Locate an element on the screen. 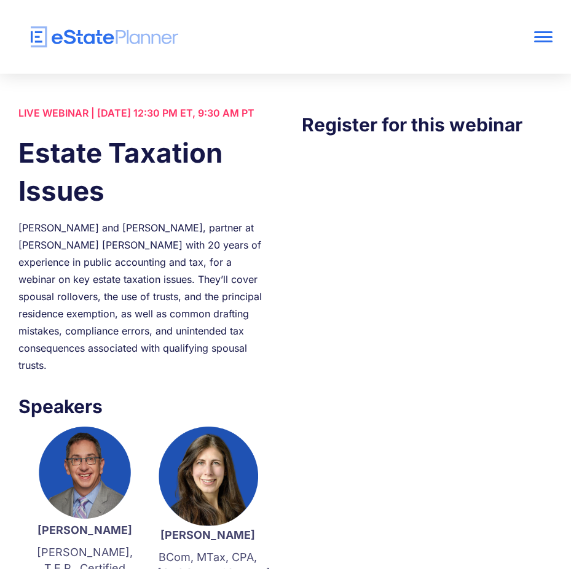  h1: Estate Taxation Issues is located at coordinates (144, 172).